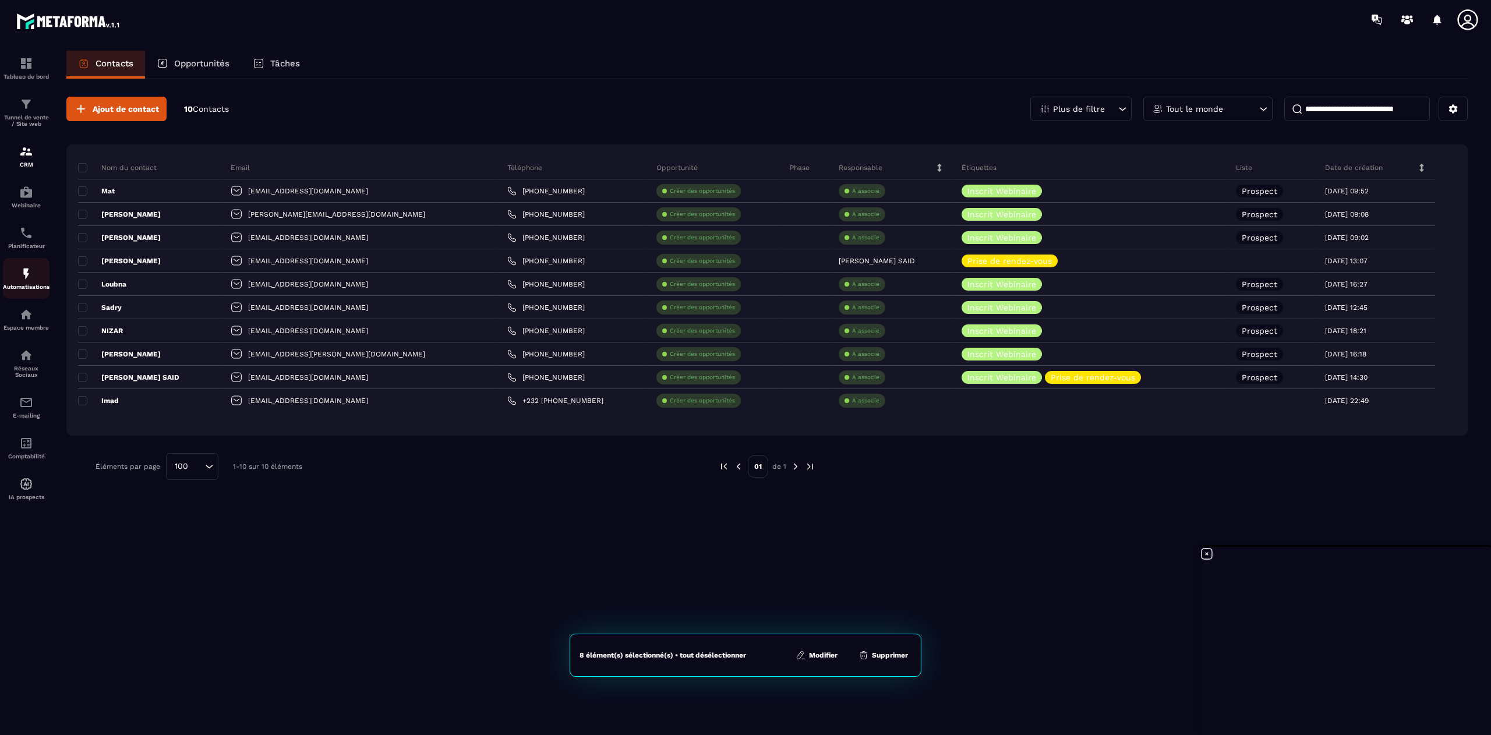 This screenshot has height=735, width=1491. I want to click on p: IA prospects, so click(26, 497).